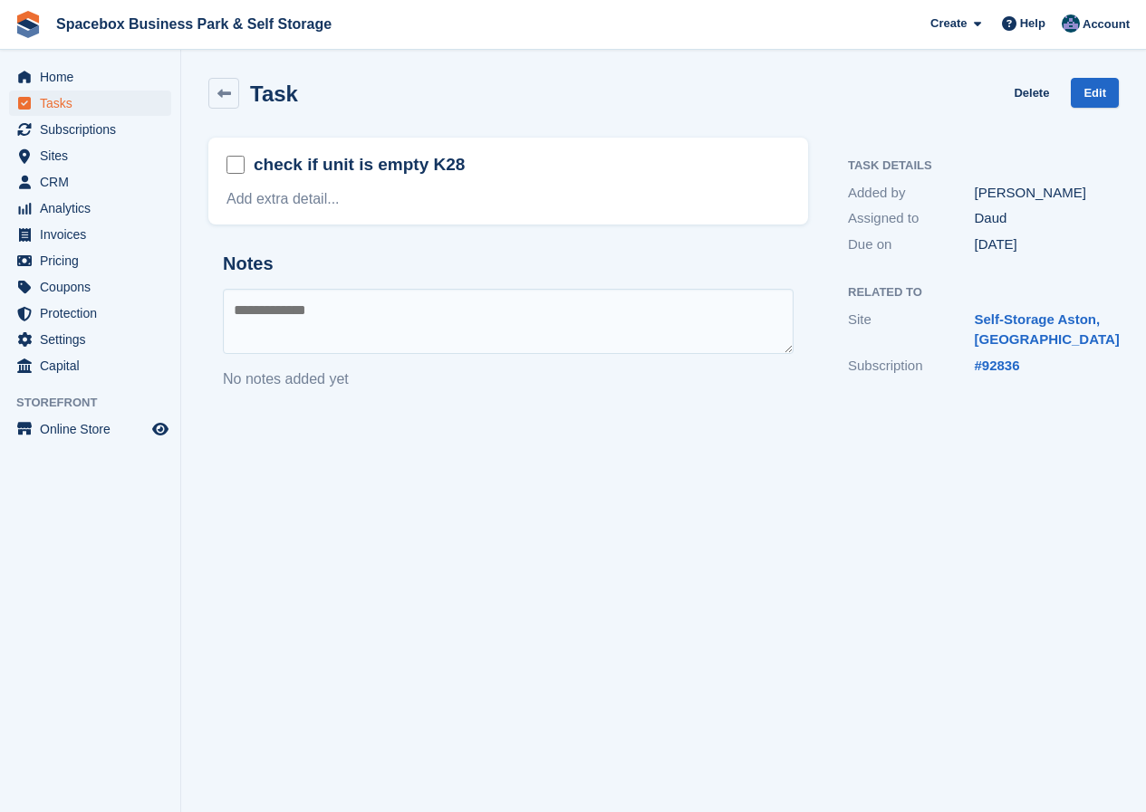 Image resolution: width=1146 pixels, height=812 pixels. Describe the element at coordinates (94, 130) in the screenshot. I see `span: Subscriptions` at that location.